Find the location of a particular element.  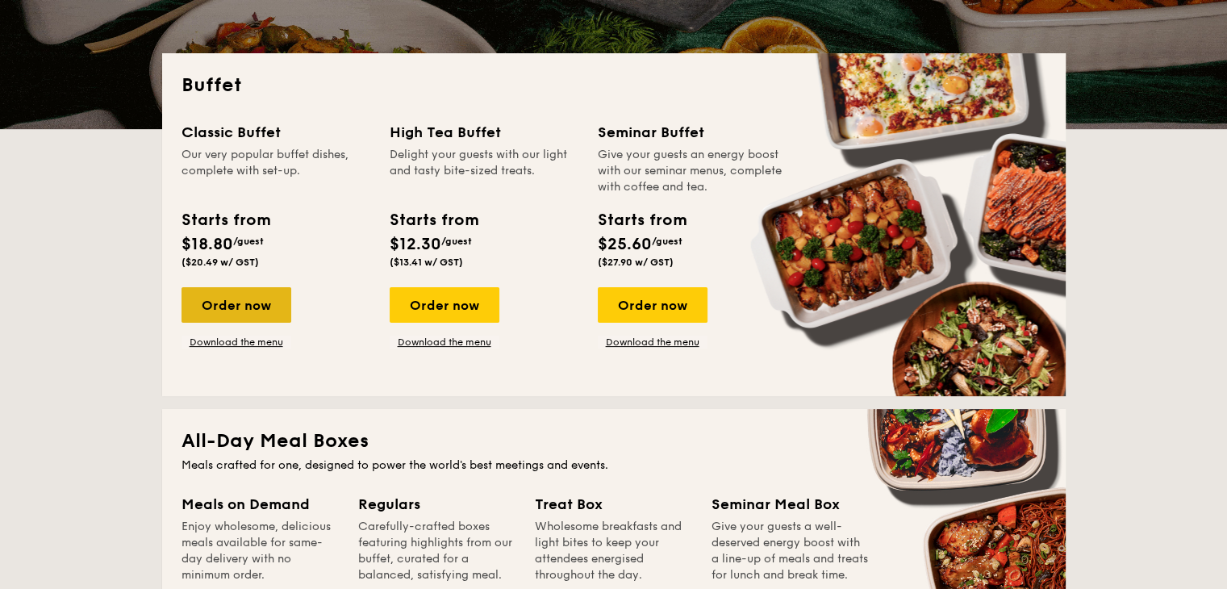

div: Meals on Demand is located at coordinates (260, 504).